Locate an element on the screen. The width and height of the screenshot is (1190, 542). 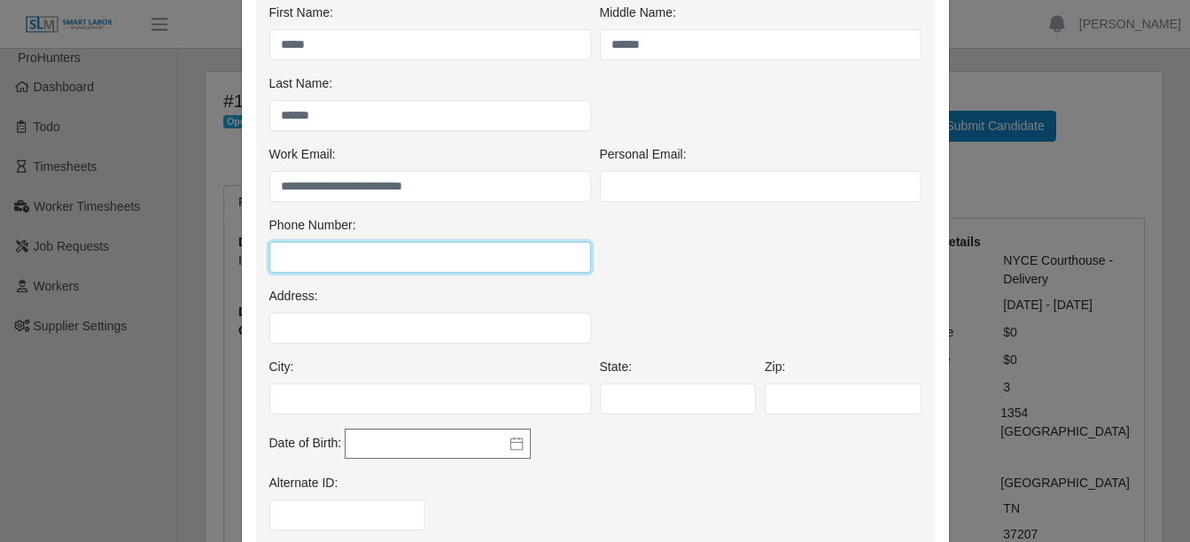
body: Rich Text Area. Press ALT-0 for help. is located at coordinates (338, 24).